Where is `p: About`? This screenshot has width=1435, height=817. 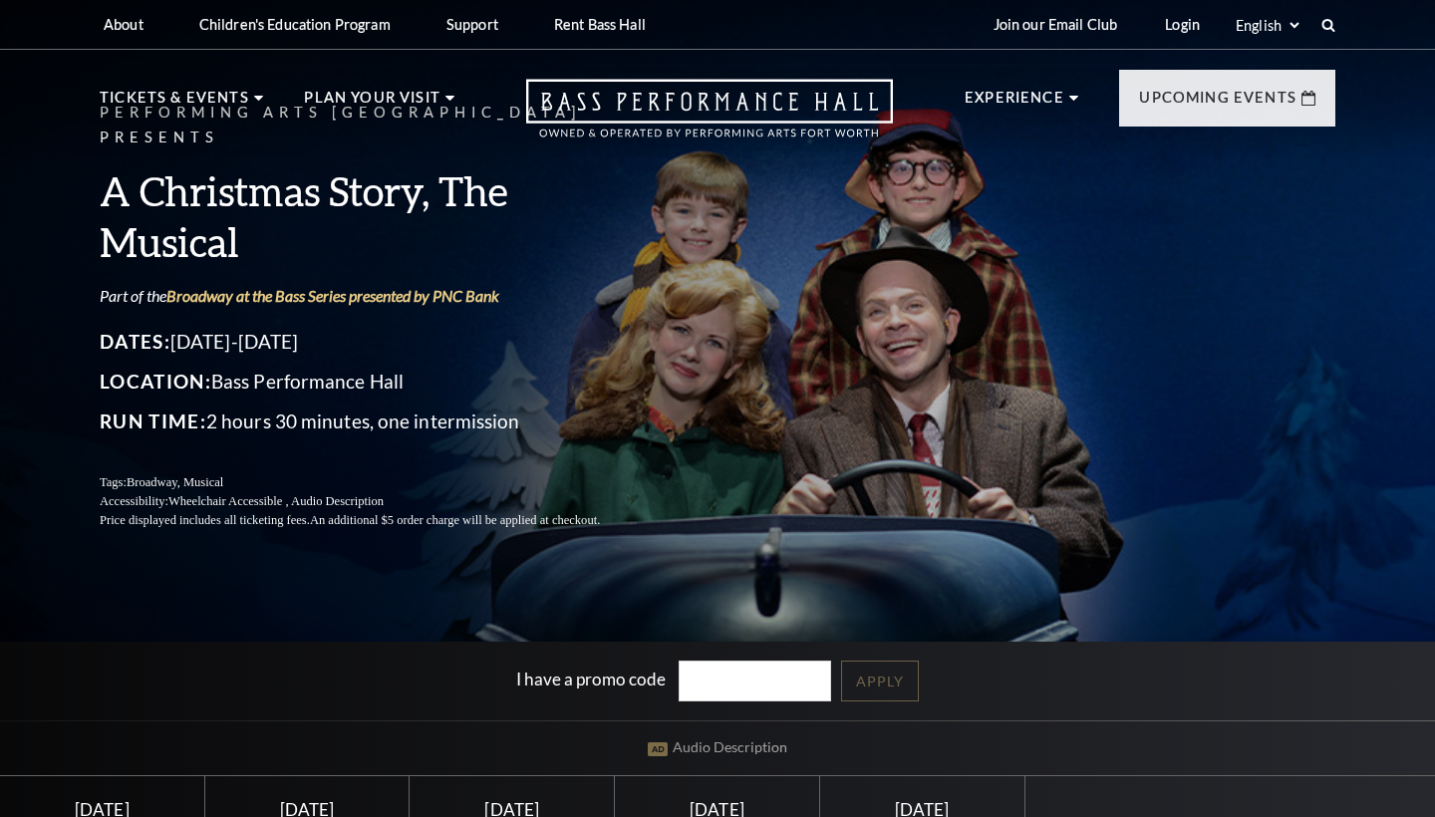 p: About is located at coordinates (124, 24).